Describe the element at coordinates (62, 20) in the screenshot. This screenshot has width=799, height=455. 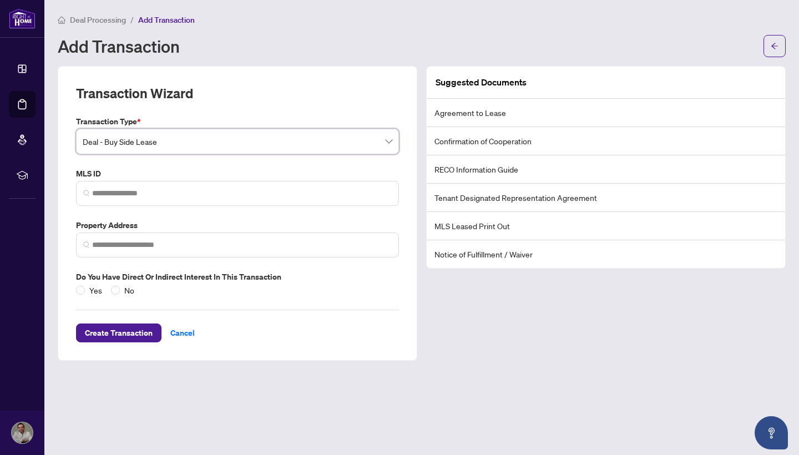
I see `span: home` at that location.